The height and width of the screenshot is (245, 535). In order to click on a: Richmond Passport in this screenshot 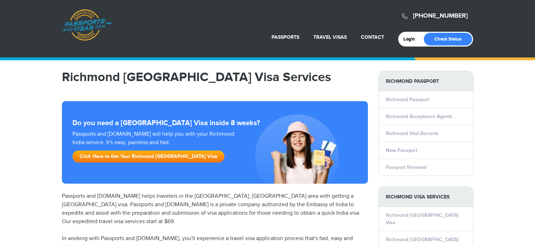, I will do `click(408, 99)`.